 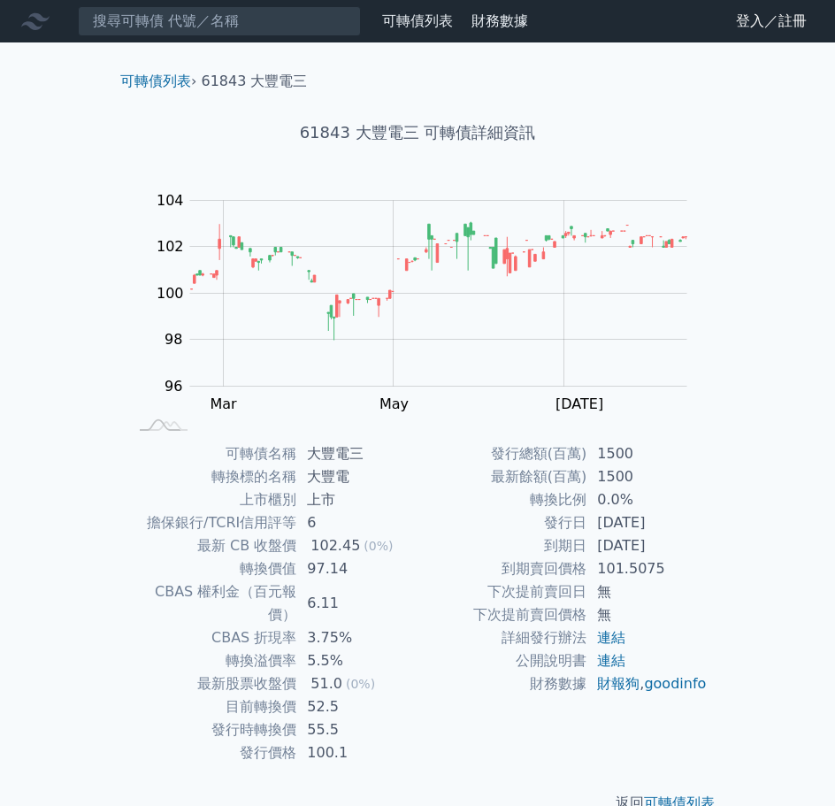 I want to click on li: 61843 大豐電三, so click(x=255, y=81).